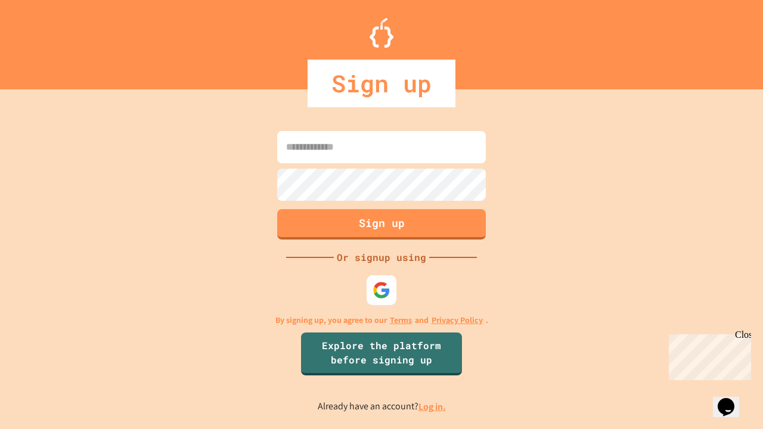 This screenshot has width=763, height=429. What do you see at coordinates (381, 320) in the screenshot?
I see `p: By signing up, you agree to our and .` at bounding box center [381, 320].